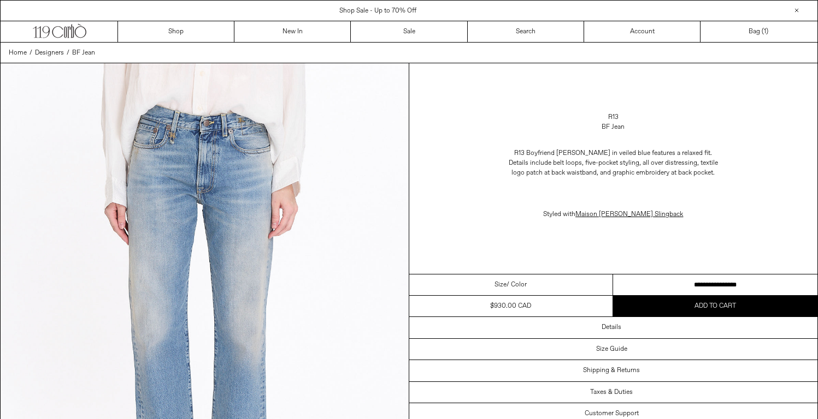 Image resolution: width=818 pixels, height=419 pixels. What do you see at coordinates (613, 215) in the screenshot?
I see `span: Styled with` at bounding box center [613, 215].